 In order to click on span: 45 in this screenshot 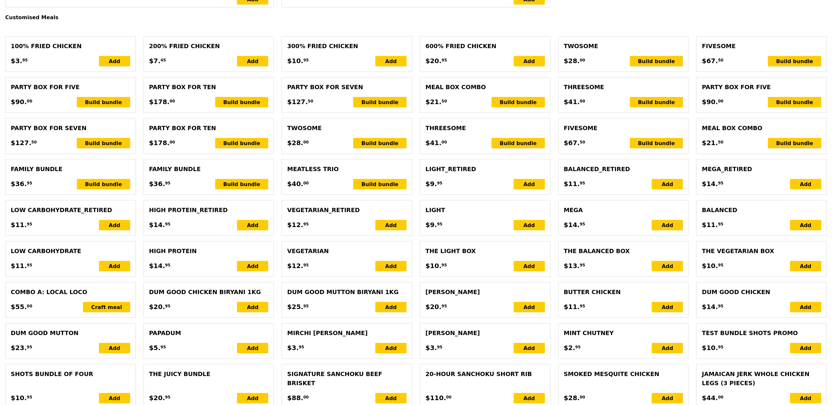, I will do `click(163, 60)`.